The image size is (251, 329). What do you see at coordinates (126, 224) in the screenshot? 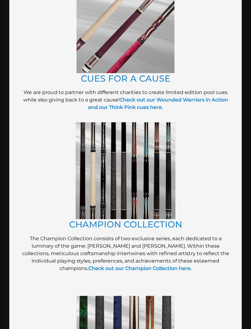
I see `a: CHAMPION COLLECTION` at bounding box center [126, 224].